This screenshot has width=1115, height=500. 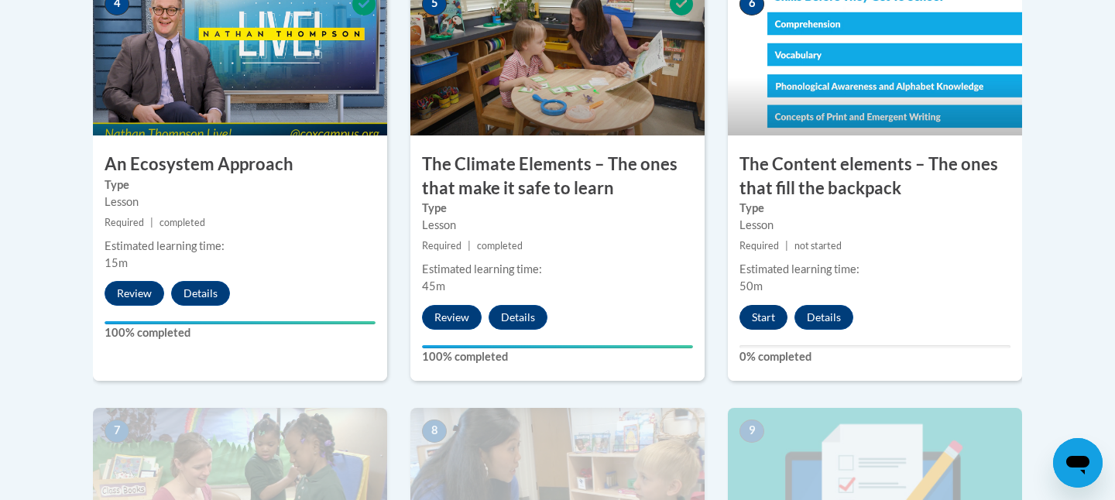 I want to click on span: 50m, so click(x=751, y=286).